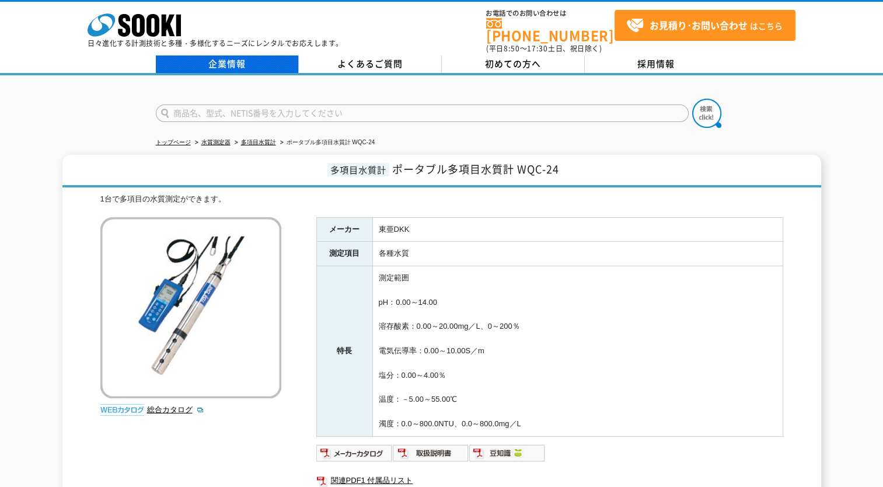  What do you see at coordinates (507, 453) in the screenshot?
I see `img: 豆知識` at bounding box center [507, 453].